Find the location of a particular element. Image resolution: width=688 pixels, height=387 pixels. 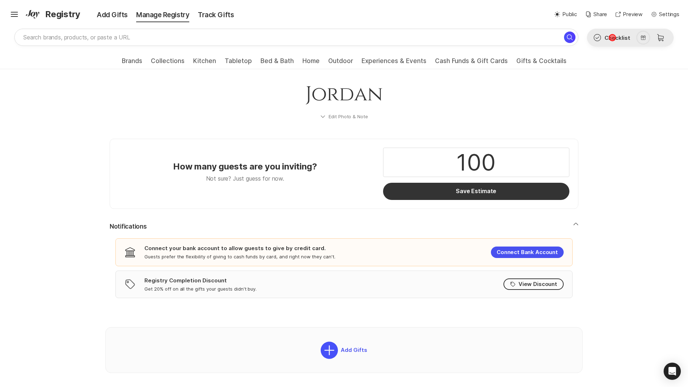

button: Share is located at coordinates (597, 14).